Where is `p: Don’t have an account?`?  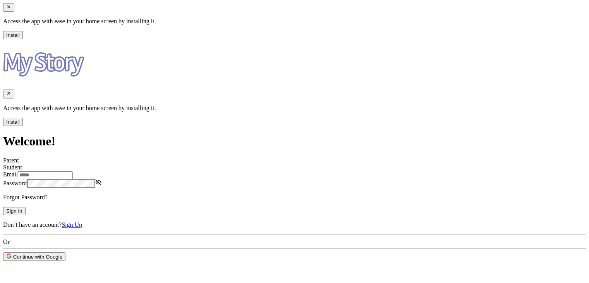 p: Don’t have an account? is located at coordinates (294, 225).